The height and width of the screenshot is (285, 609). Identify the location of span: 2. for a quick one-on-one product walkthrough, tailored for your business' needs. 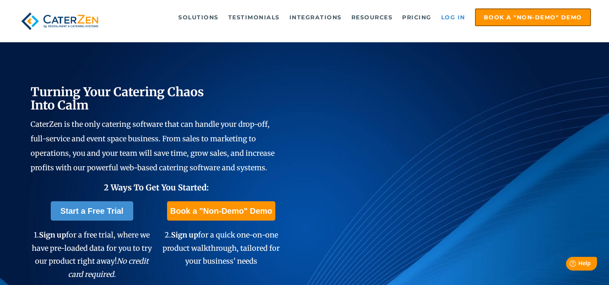
(221, 248).